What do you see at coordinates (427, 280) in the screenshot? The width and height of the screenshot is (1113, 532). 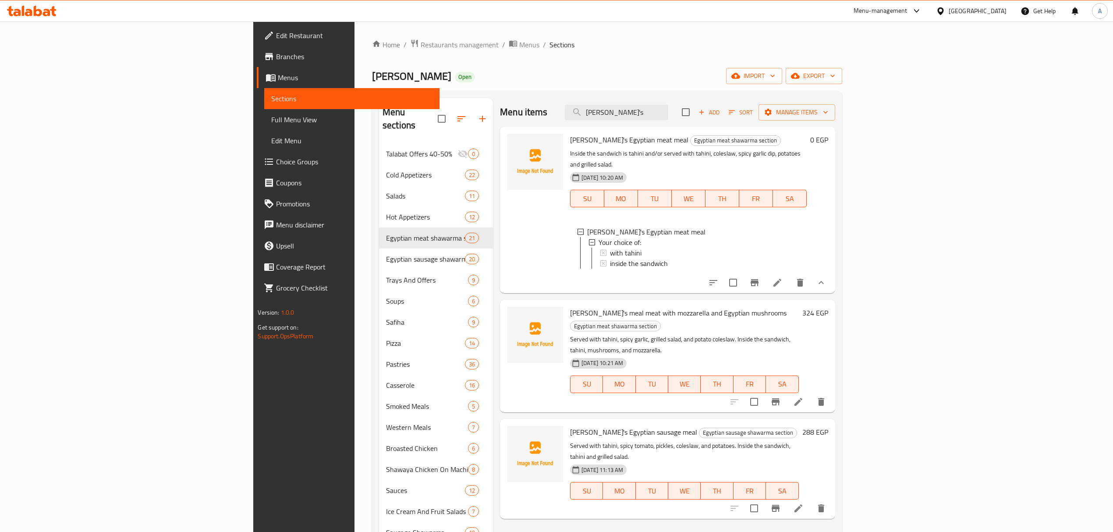 I see `div: Trays And Offers` at bounding box center [427, 280].